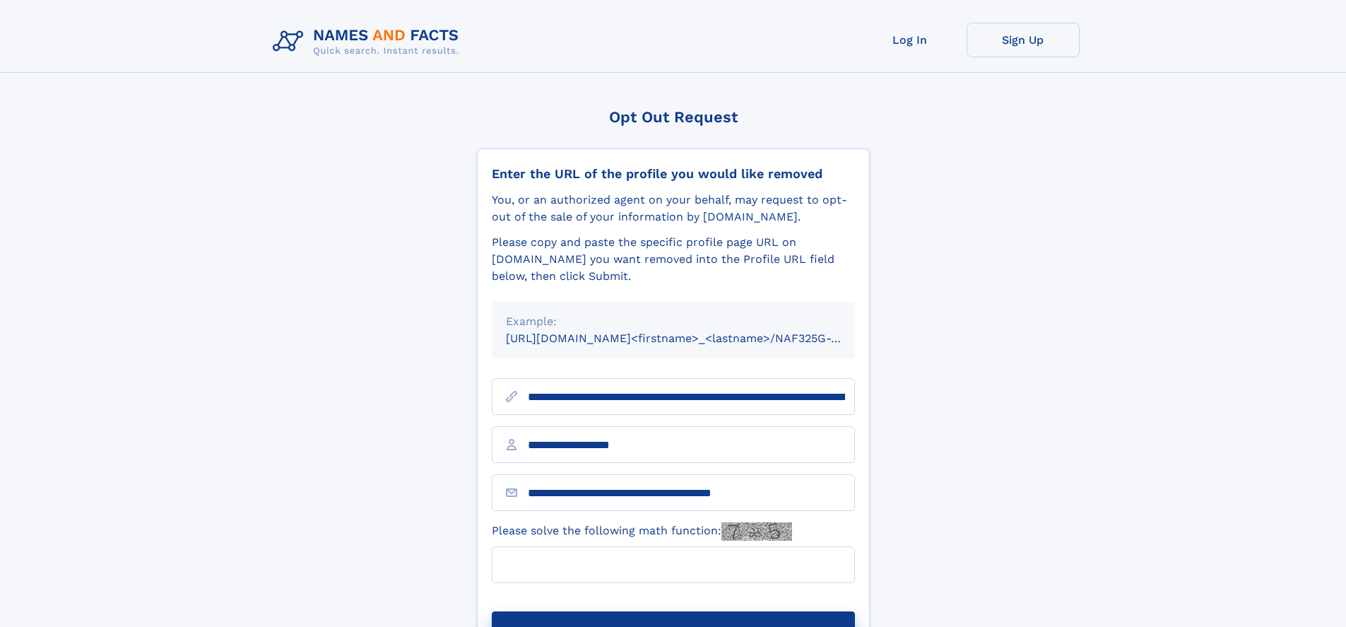  What do you see at coordinates (673, 174) in the screenshot?
I see `div: Enter the URL of the profile you would like removed` at bounding box center [673, 174].